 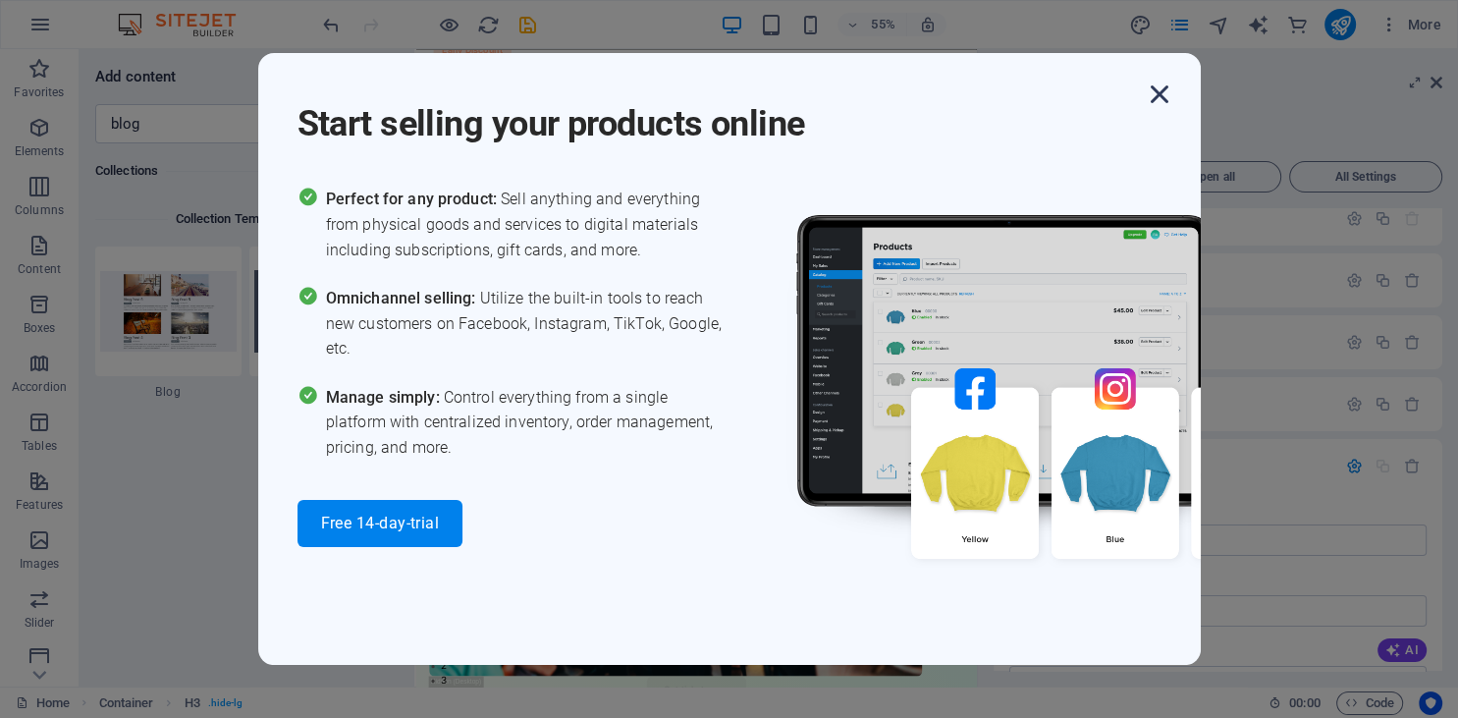 What do you see at coordinates (380, 523) in the screenshot?
I see `button: Free 14-day-trial` at bounding box center [380, 523].